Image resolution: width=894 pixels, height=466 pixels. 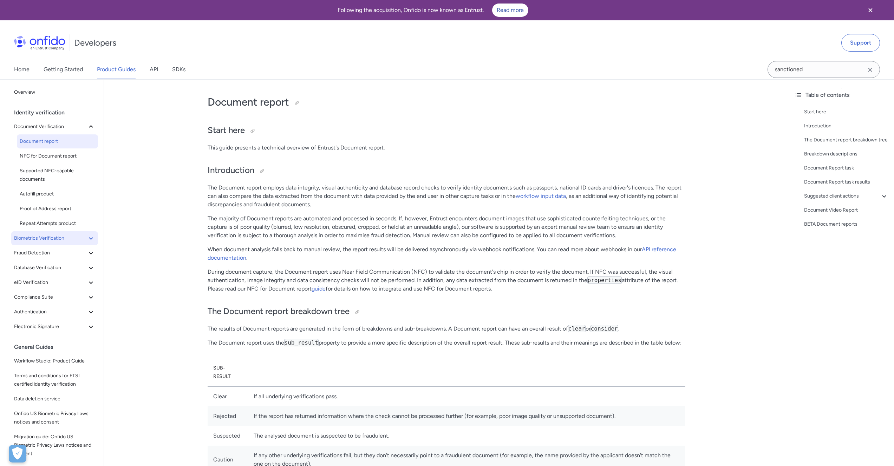 What do you see at coordinates (54, 380) in the screenshot?
I see `a: Terms and conditions for ETSI certified identity verification` at bounding box center [54, 380].